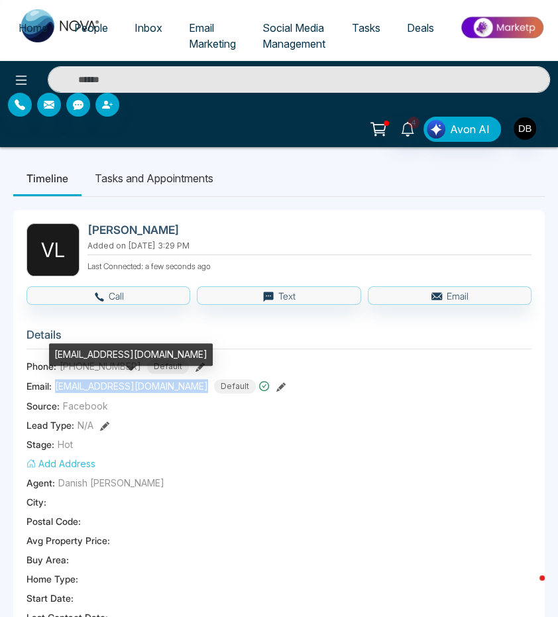  Describe the element at coordinates (40, 444) in the screenshot. I see `span: Stage:` at that location.